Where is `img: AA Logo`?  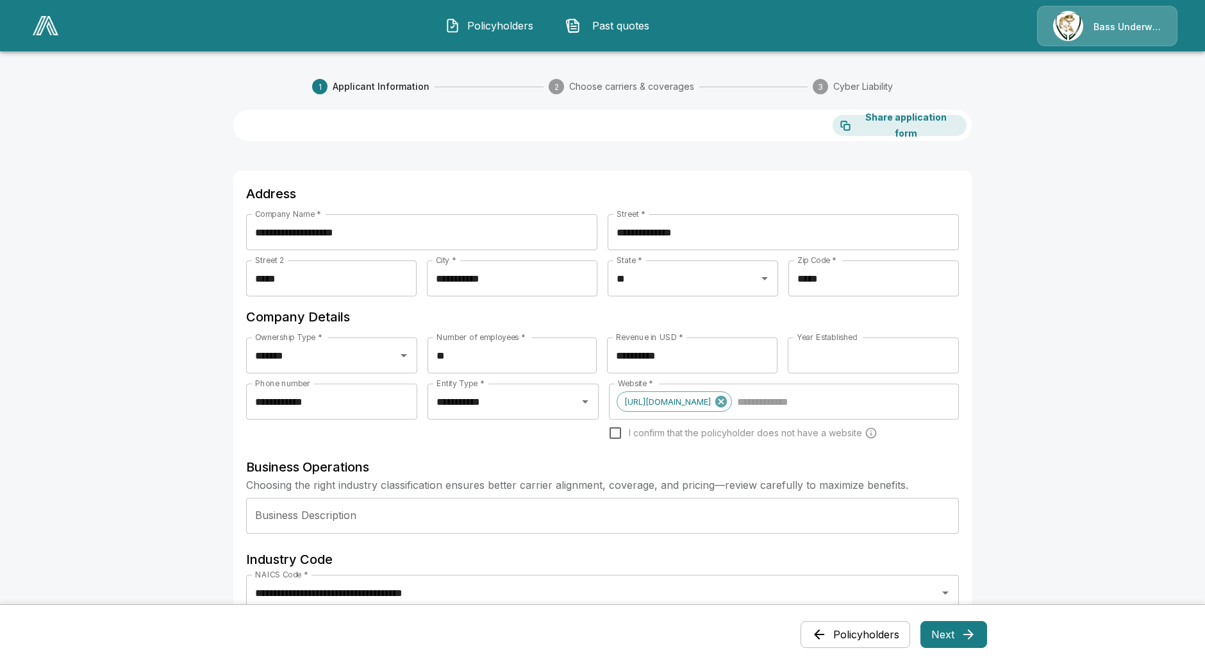 img: AA Logo is located at coordinates (46, 26).